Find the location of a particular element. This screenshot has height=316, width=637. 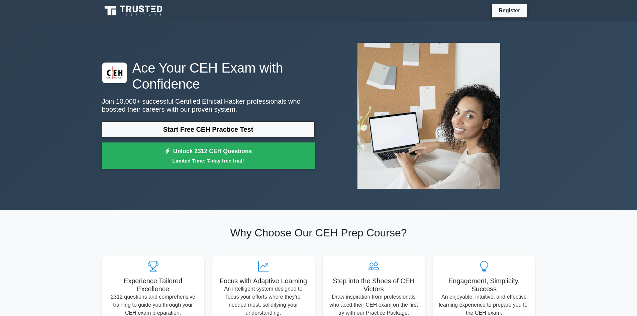

h5: Engagement, Simplicity, Success is located at coordinates (484, 285).